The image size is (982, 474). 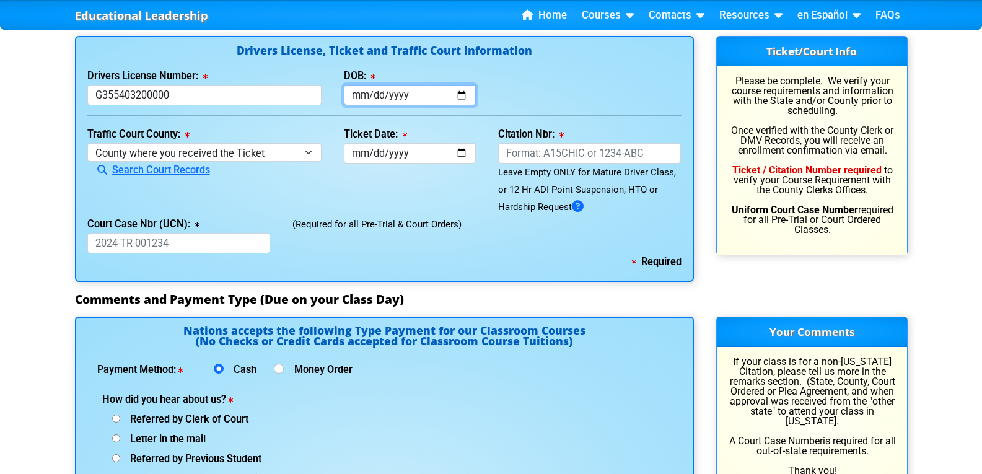 What do you see at coordinates (179, 243) in the screenshot?
I see `input: 2024-TR-001234` at bounding box center [179, 243].